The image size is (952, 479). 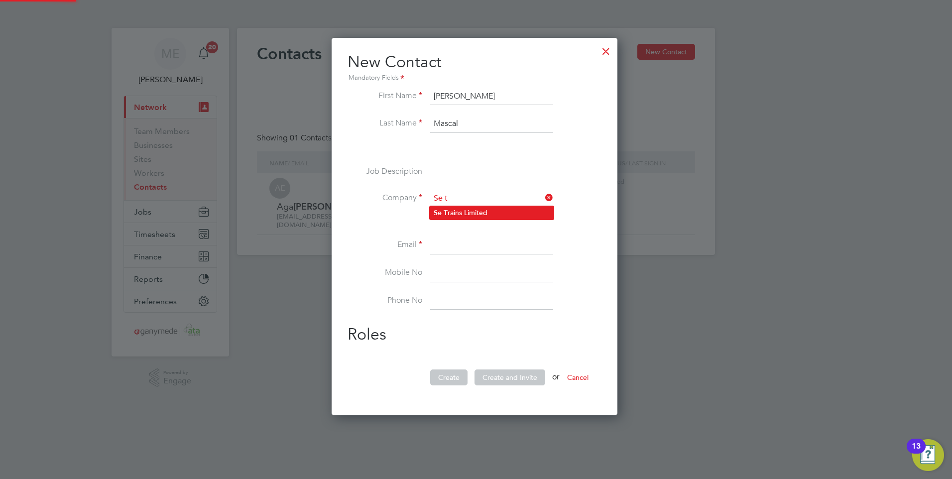 What do you see at coordinates (578, 377) in the screenshot?
I see `button: Cancel` at bounding box center [578, 377].